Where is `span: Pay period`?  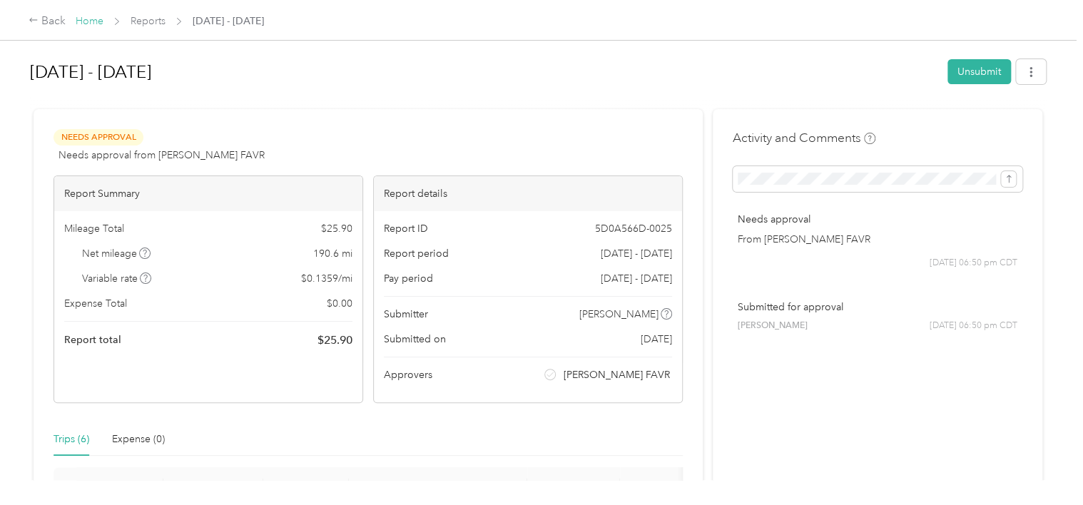
span: Pay period is located at coordinates (408, 278).